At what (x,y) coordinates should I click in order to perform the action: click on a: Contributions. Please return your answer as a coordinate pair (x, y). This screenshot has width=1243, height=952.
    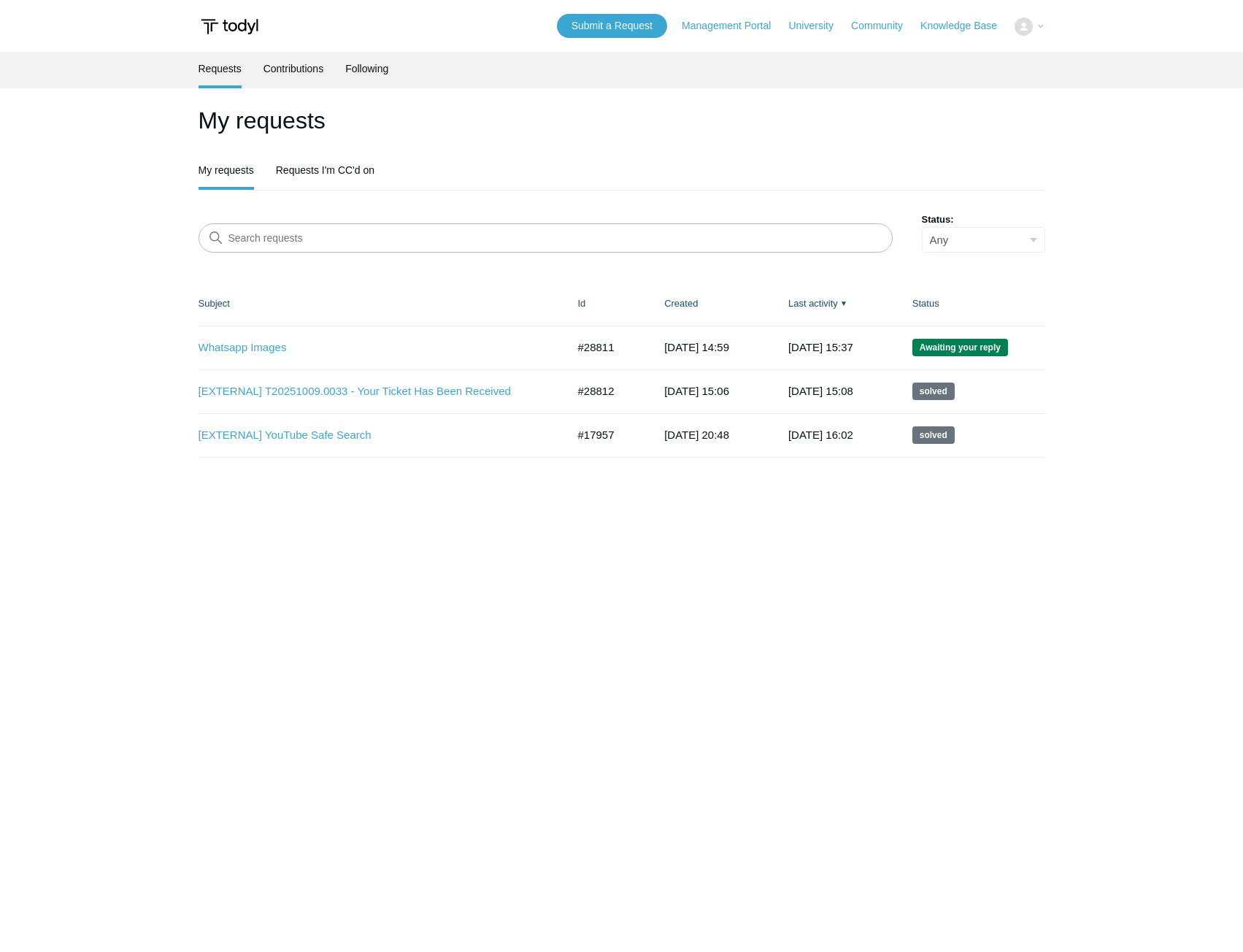
    Looking at the image, I should click on (293, 69).